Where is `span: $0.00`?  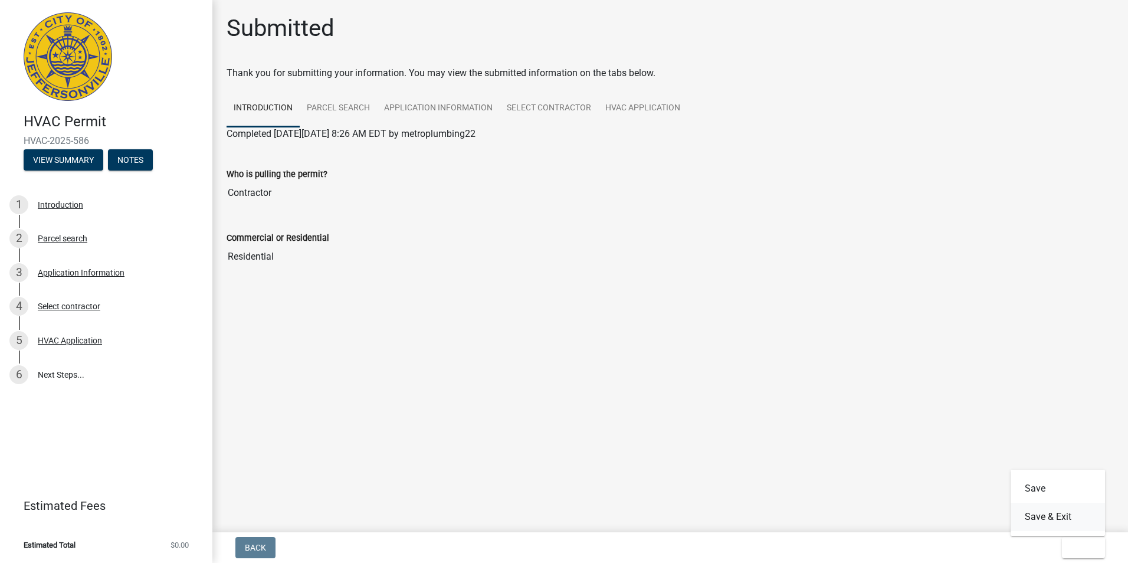 span: $0.00 is located at coordinates (179, 544).